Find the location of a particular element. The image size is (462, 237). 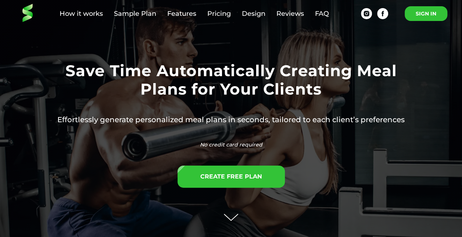

a: How it works is located at coordinates (81, 14).